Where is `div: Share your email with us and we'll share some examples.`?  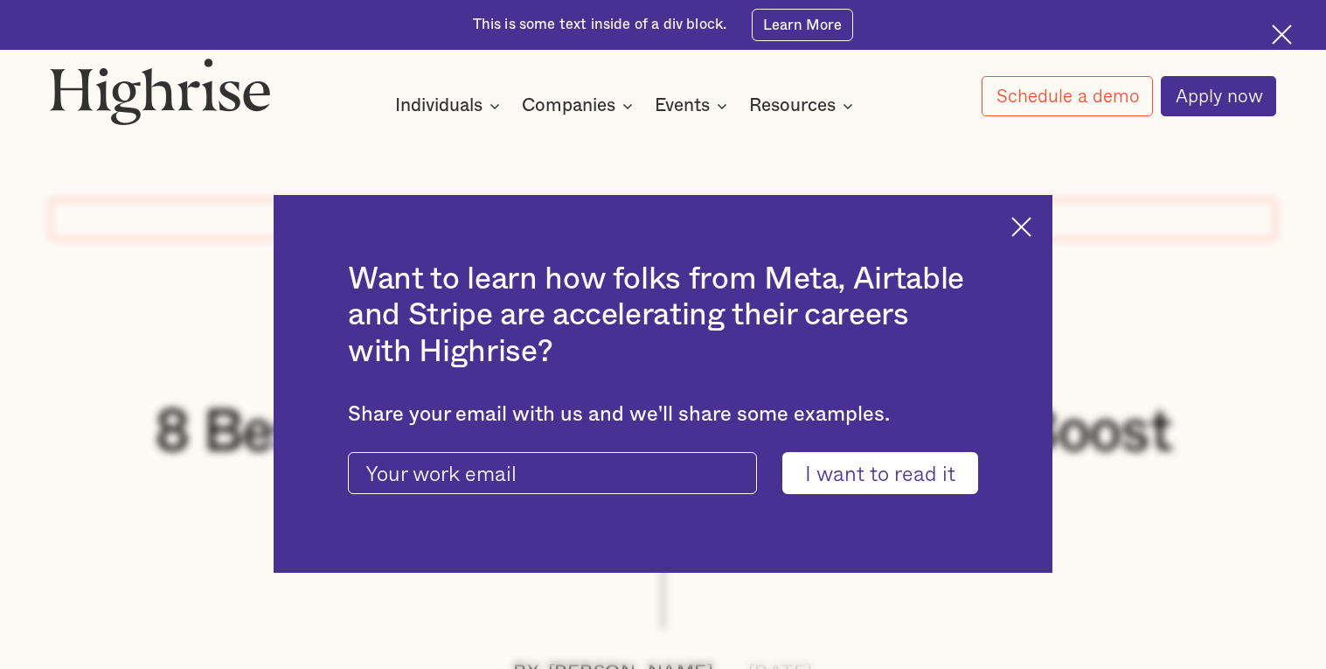 div: Share your email with us and we'll share some examples. is located at coordinates (662, 415).